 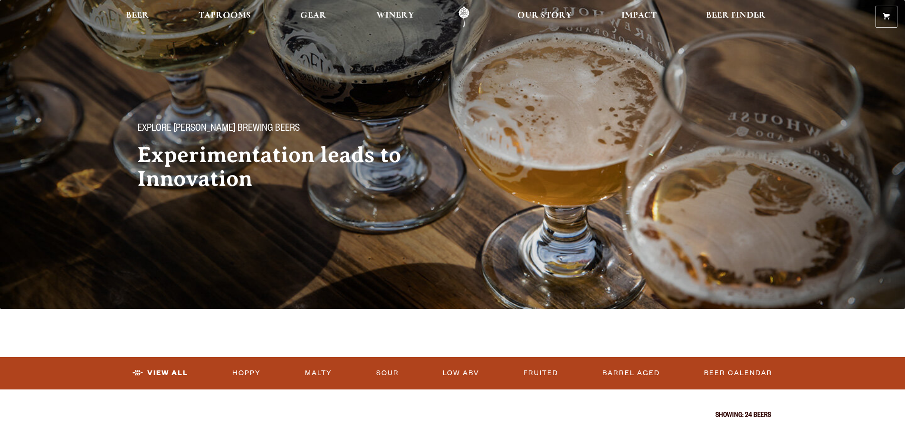 I want to click on span: Beer, so click(x=137, y=16).